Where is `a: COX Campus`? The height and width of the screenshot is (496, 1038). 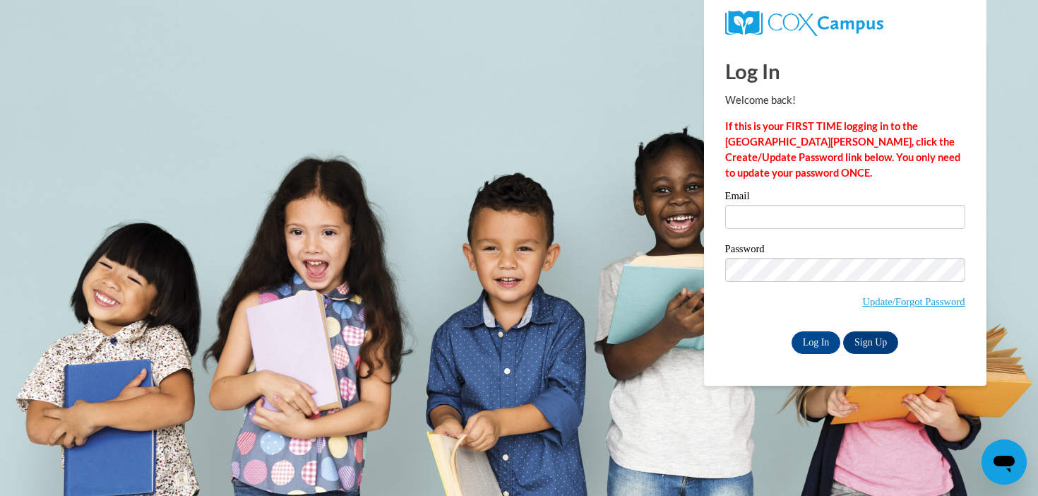
a: COX Campus is located at coordinates (845, 23).